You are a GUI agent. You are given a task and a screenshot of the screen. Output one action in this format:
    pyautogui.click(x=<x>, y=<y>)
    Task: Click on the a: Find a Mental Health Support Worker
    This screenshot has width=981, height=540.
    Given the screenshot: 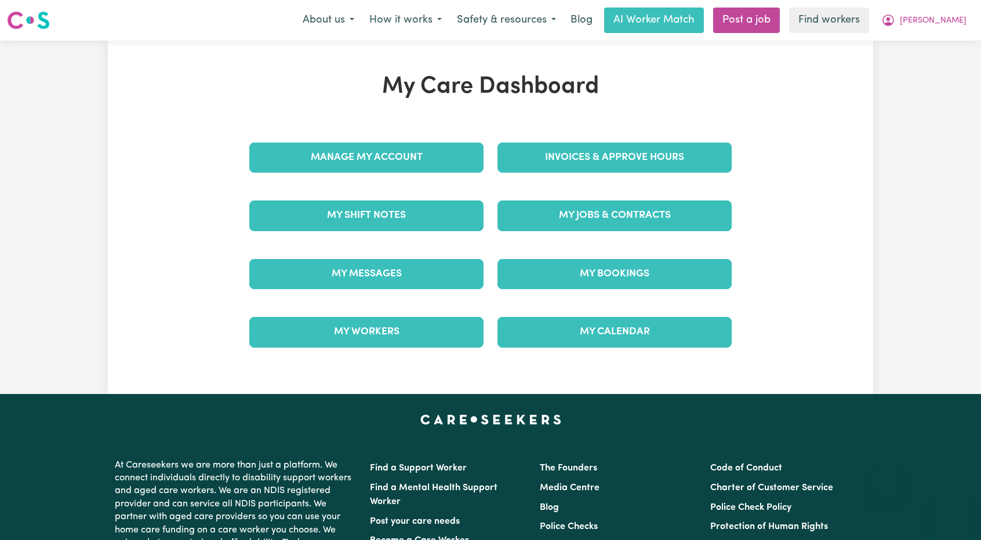 What is the action you would take?
    pyautogui.click(x=434, y=495)
    